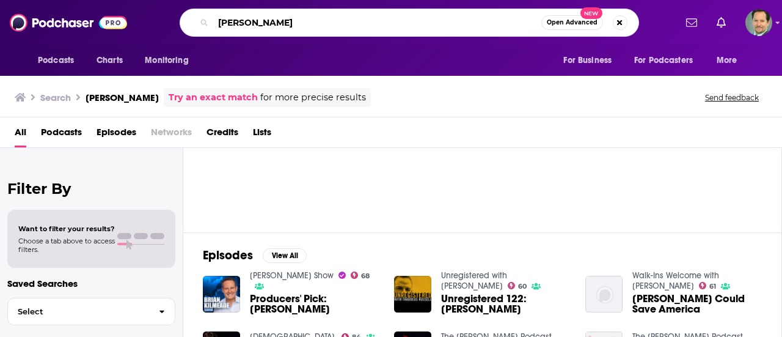 This screenshot has width=782, height=337. Describe the element at coordinates (109, 61) in the screenshot. I see `a: Charts` at that location.